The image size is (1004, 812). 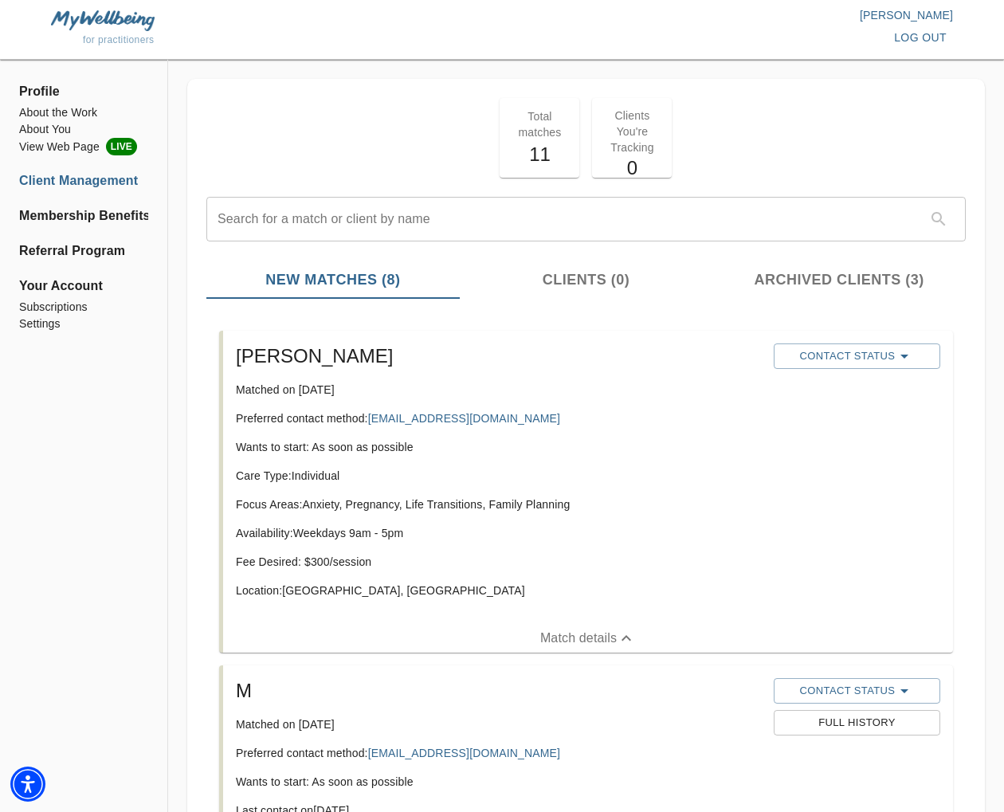 What do you see at coordinates (84, 92) in the screenshot?
I see `span: Profile` at bounding box center [84, 92].